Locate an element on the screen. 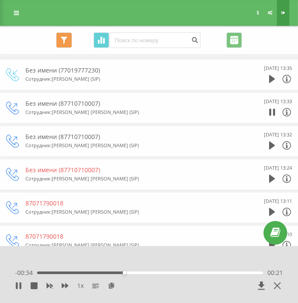 This screenshot has width=298, height=303. input: Поиск по номеру is located at coordinates (155, 40).